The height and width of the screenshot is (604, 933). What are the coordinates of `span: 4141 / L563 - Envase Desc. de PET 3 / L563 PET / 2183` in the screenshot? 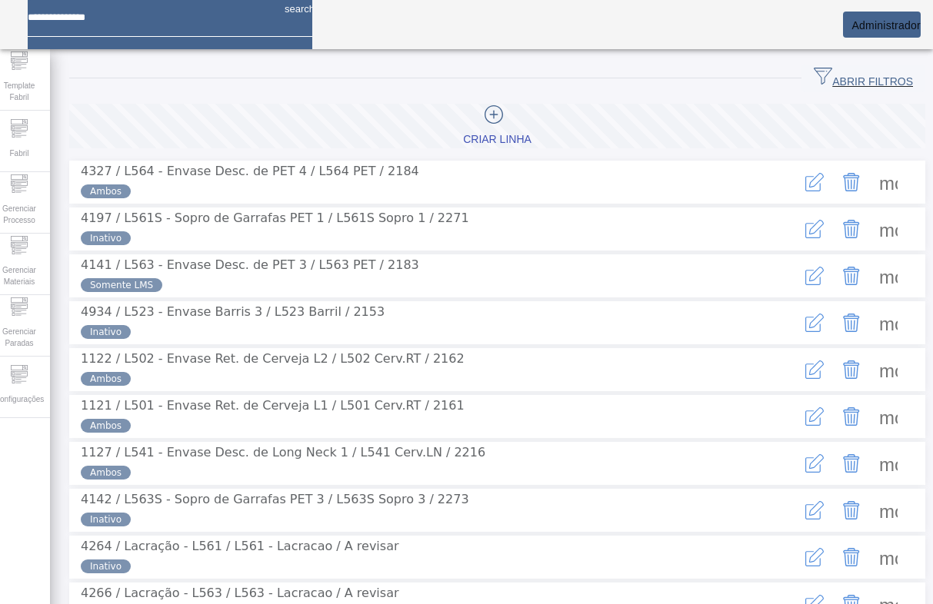 It's located at (250, 264).